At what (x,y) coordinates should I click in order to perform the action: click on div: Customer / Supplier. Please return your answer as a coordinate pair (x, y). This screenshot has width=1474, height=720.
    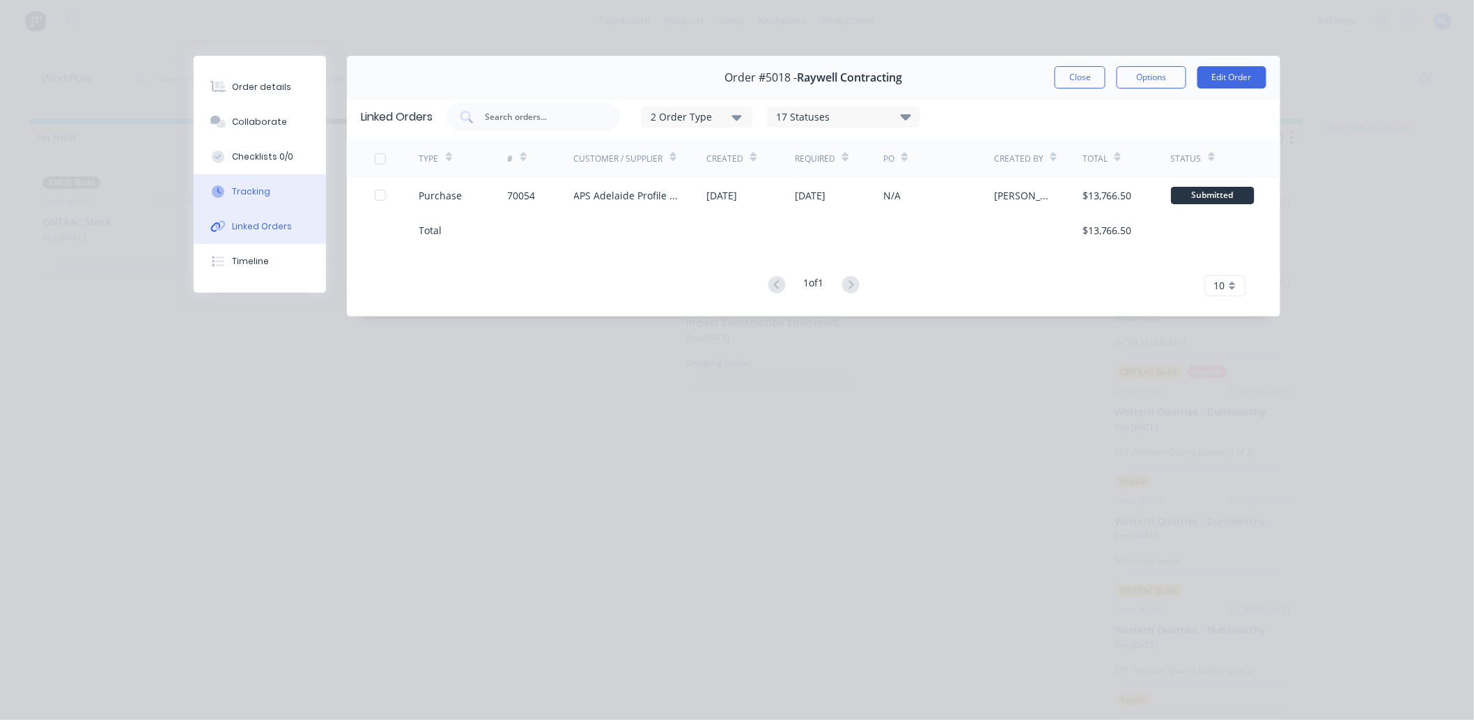
    Looking at the image, I should click on (619, 159).